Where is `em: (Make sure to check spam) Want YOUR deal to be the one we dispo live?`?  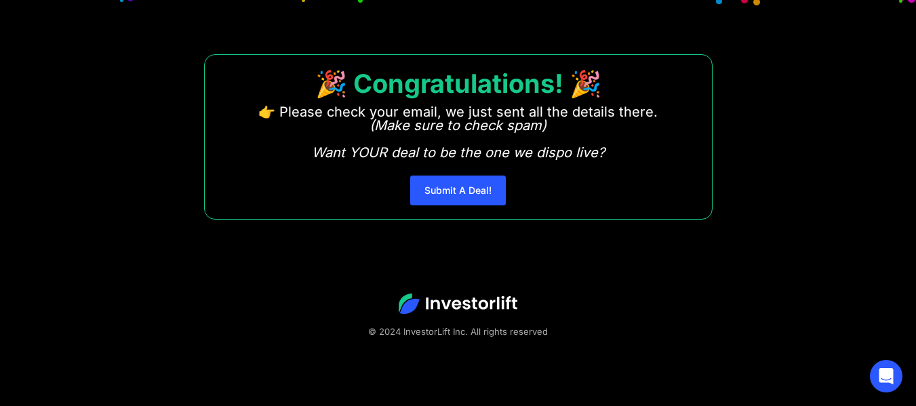 em: (Make sure to check spam) Want YOUR deal to be the one we dispo live? is located at coordinates (458, 139).